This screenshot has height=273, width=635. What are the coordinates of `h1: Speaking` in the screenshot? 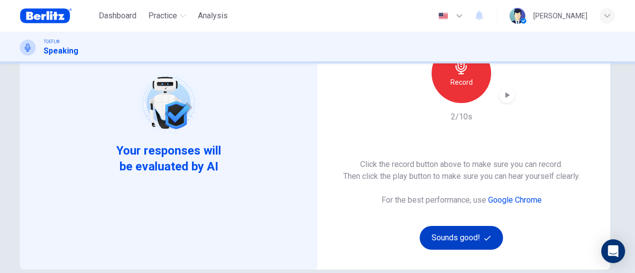 It's located at (61, 51).